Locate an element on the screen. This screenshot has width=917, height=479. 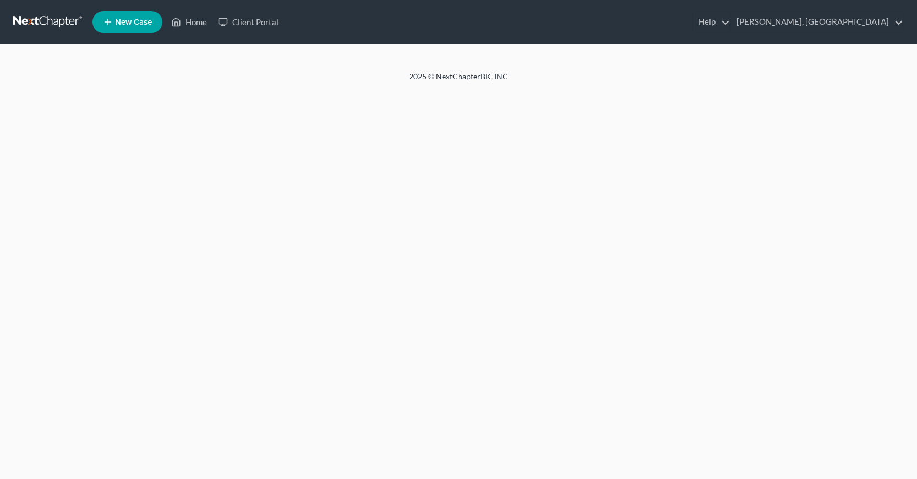
a: Client Portal is located at coordinates (248, 22).